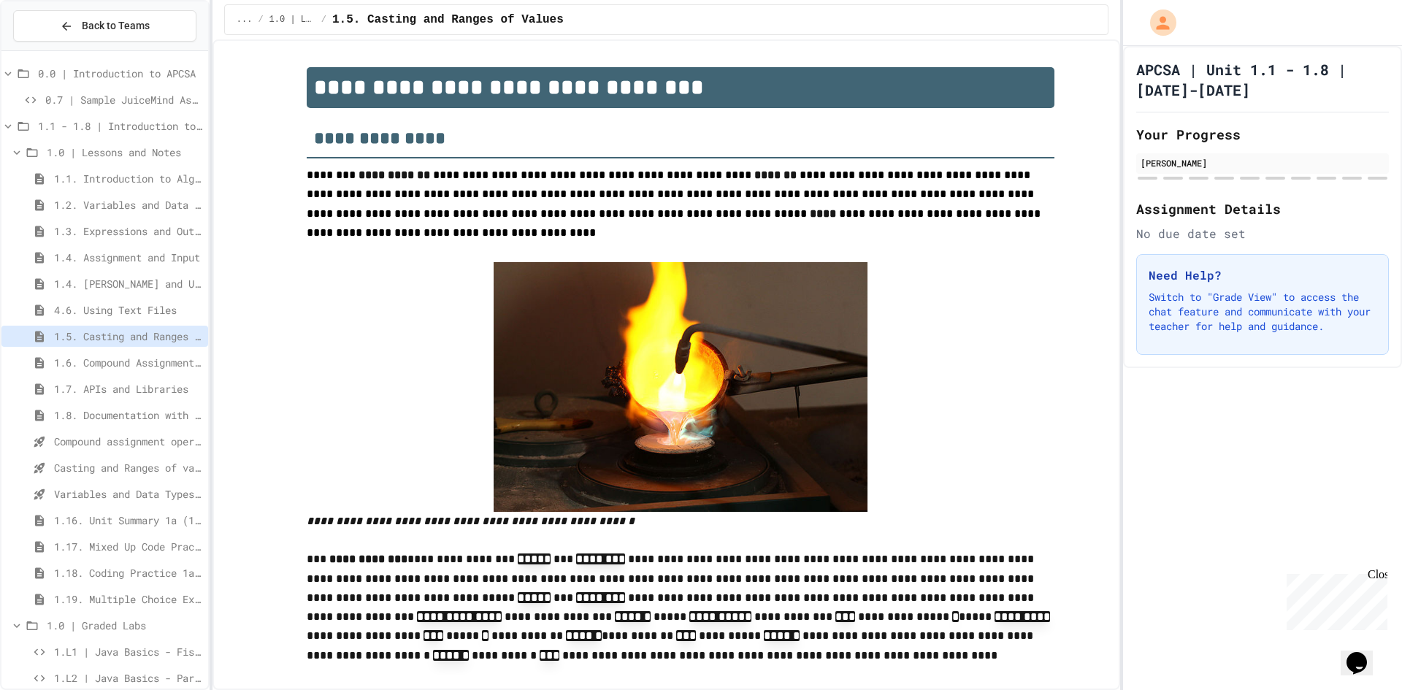 The height and width of the screenshot is (690, 1402). I want to click on span: 1.2. Variables and Data Types, so click(128, 204).